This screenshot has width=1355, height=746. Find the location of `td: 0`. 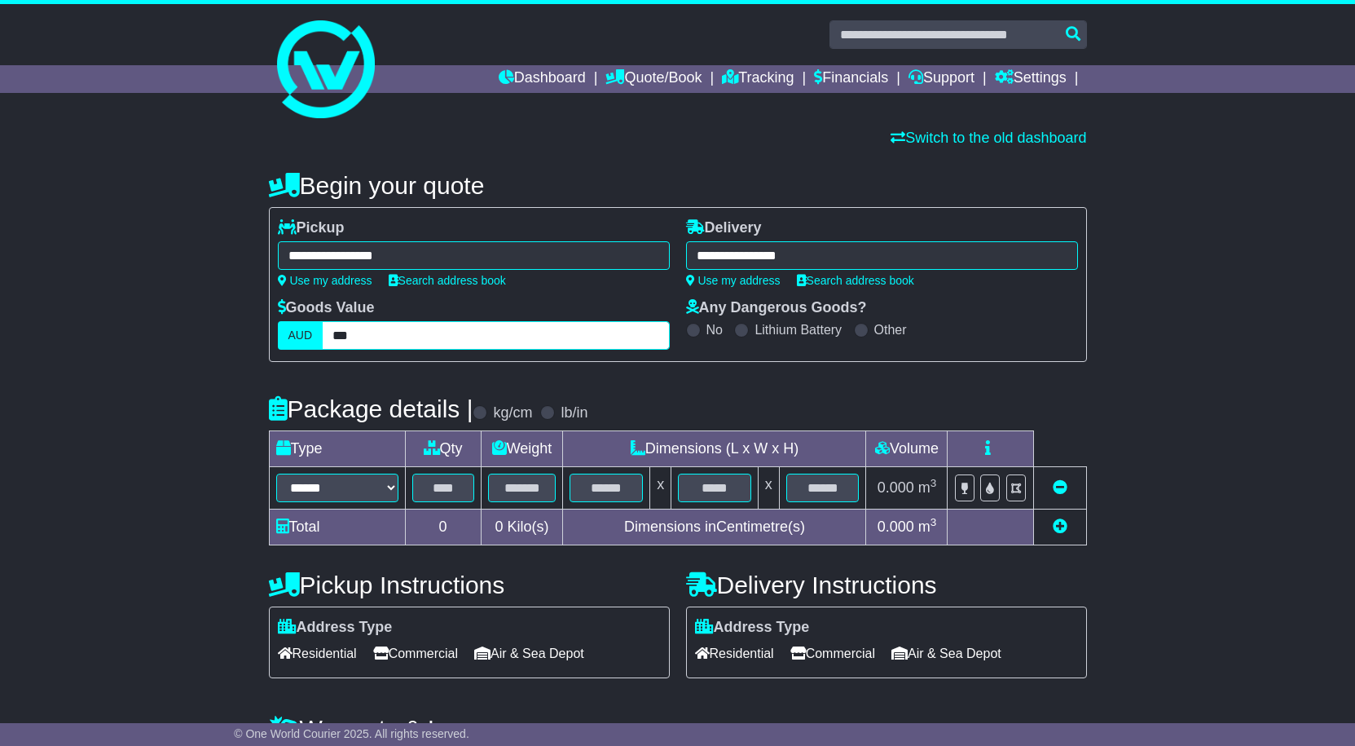

td: 0 is located at coordinates (442, 527).